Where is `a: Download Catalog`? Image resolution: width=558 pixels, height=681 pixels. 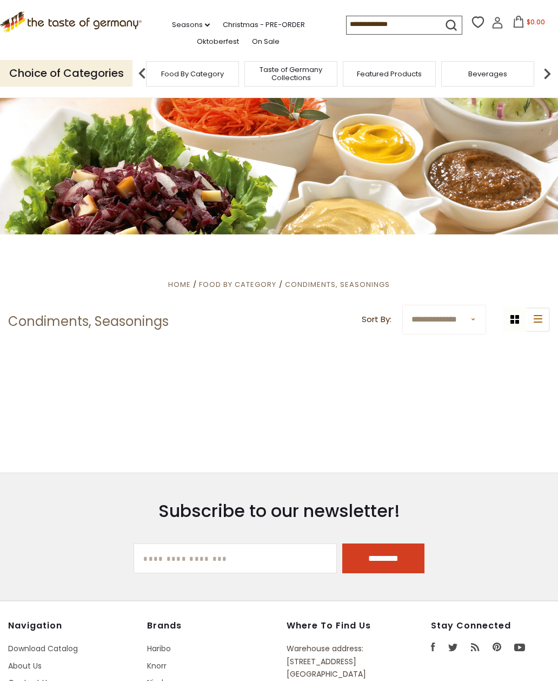
a: Download Catalog is located at coordinates (43, 648).